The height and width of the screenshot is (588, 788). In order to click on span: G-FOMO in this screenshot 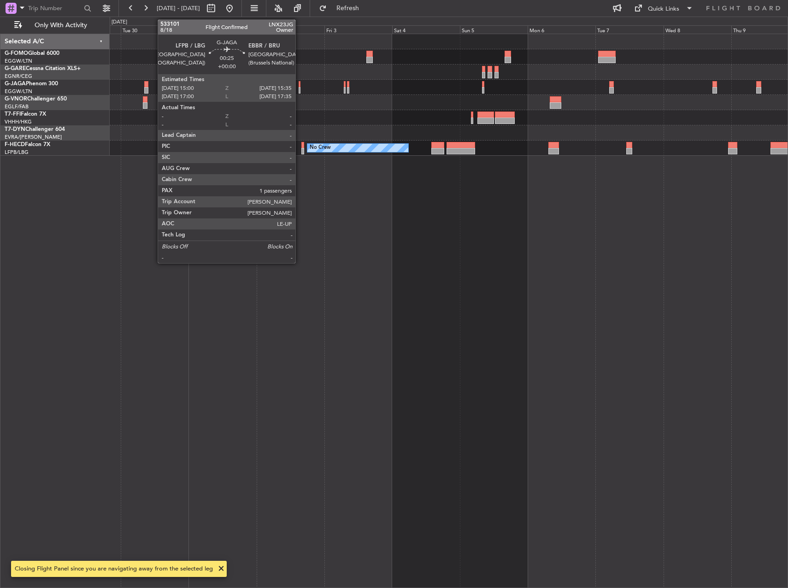, I will do `click(16, 53)`.